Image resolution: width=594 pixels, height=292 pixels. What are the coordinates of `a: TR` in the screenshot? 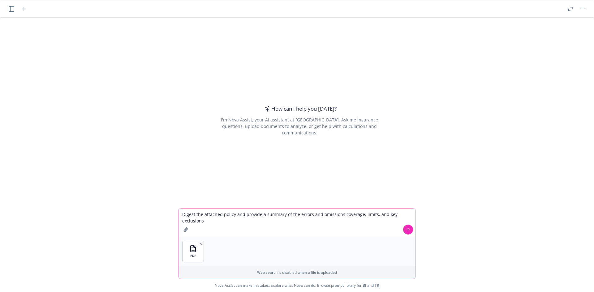 It's located at (377, 286).